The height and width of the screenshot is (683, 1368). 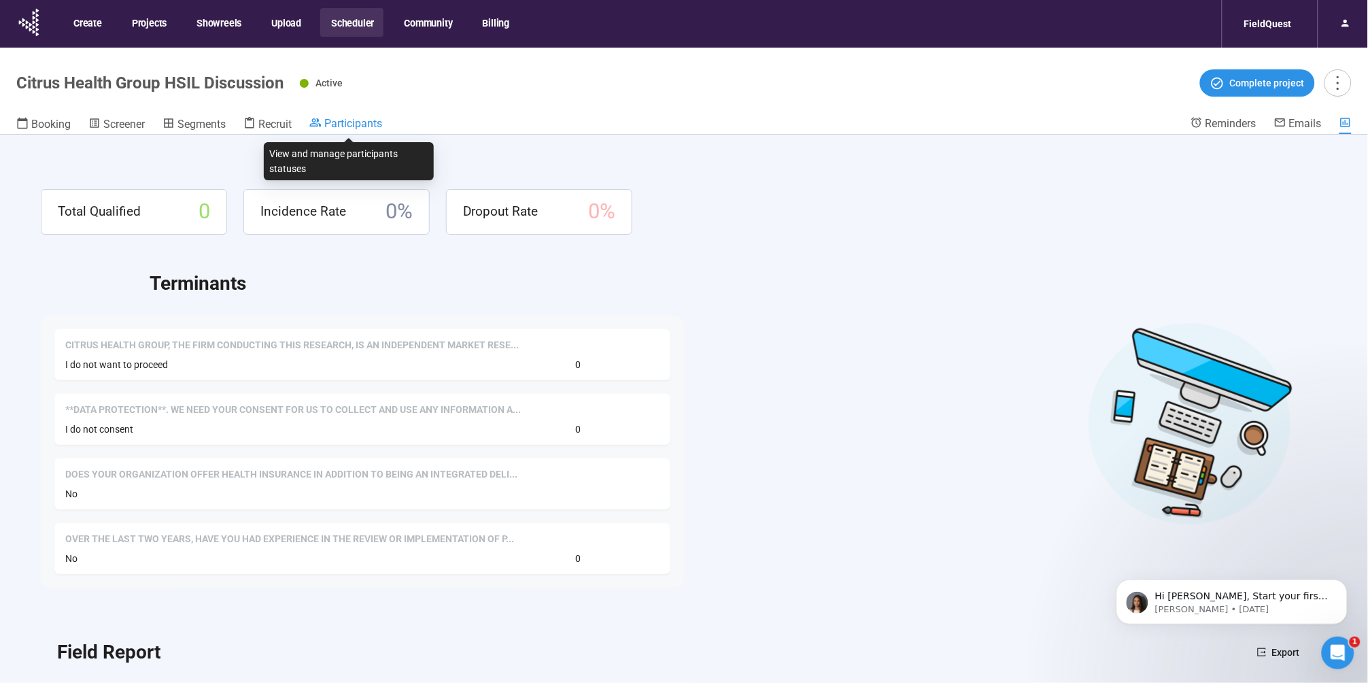 I want to click on span: Over the last two years, have you had experience in the review or implementation of policies for ..., so click(x=290, y=539).